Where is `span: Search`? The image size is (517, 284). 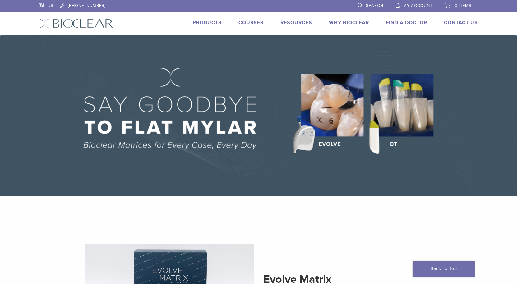 span: Search is located at coordinates (374, 6).